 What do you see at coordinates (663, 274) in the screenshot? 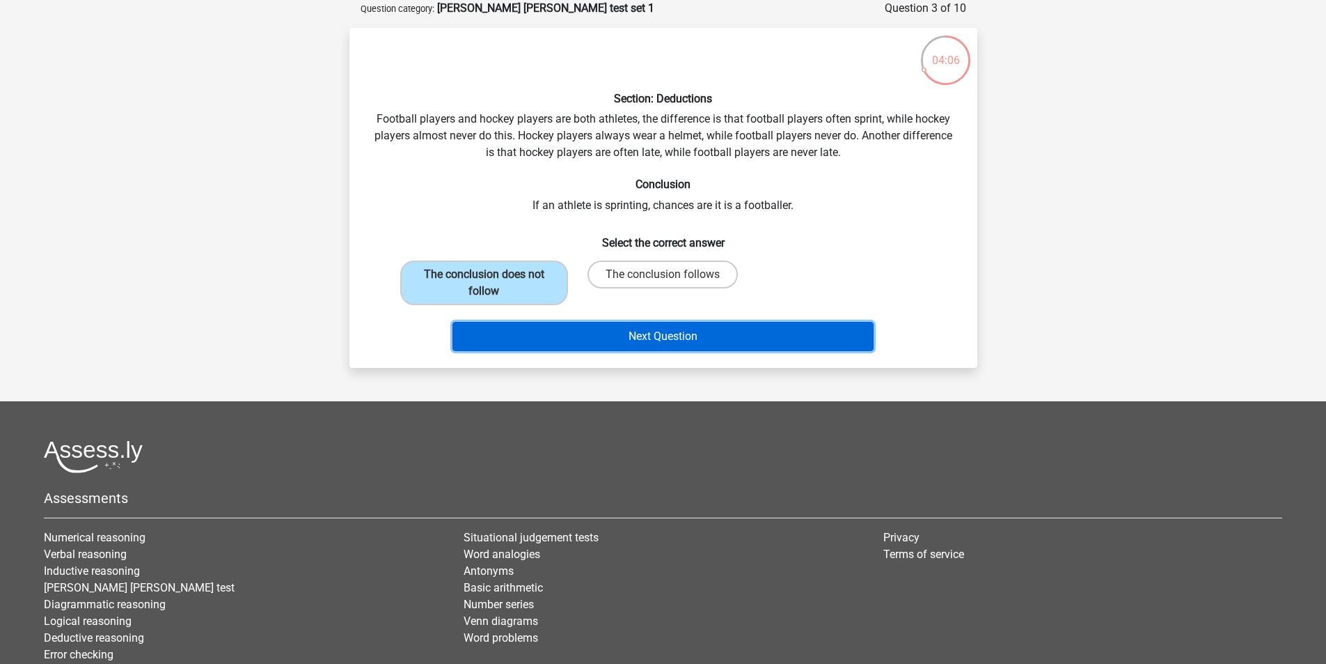
I see `label: The conclusion follows` at bounding box center [663, 274].